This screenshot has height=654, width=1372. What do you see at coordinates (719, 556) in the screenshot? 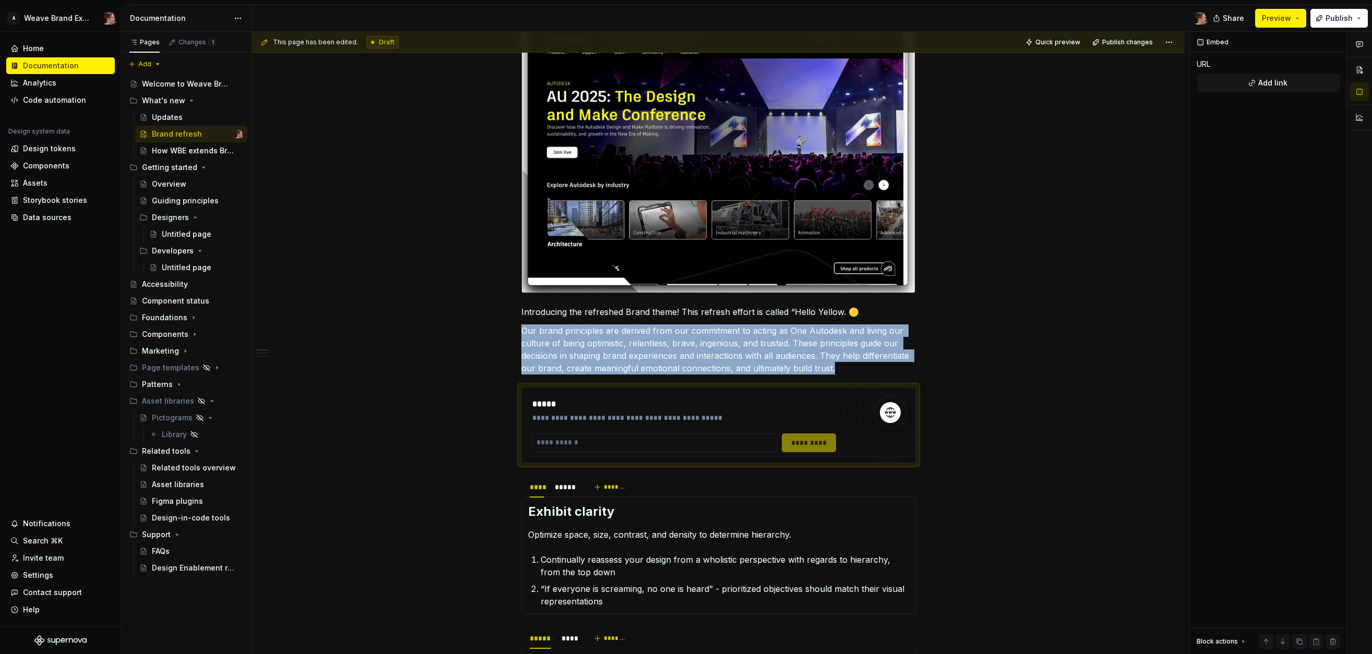
I see `section-item: Text` at bounding box center [719, 556].